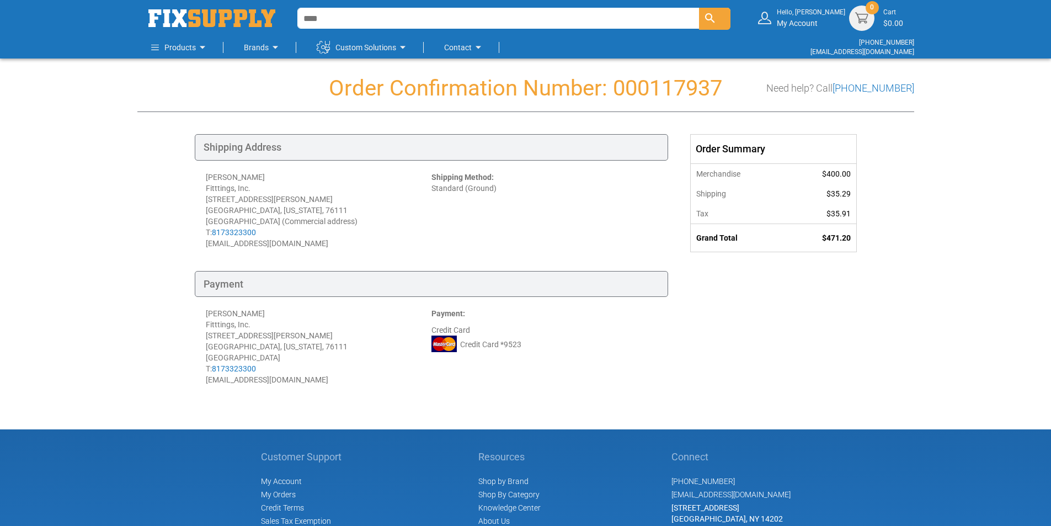 This screenshot has width=1051, height=526. Describe the element at coordinates (840, 88) in the screenshot. I see `h3: Need help? Call` at that location.